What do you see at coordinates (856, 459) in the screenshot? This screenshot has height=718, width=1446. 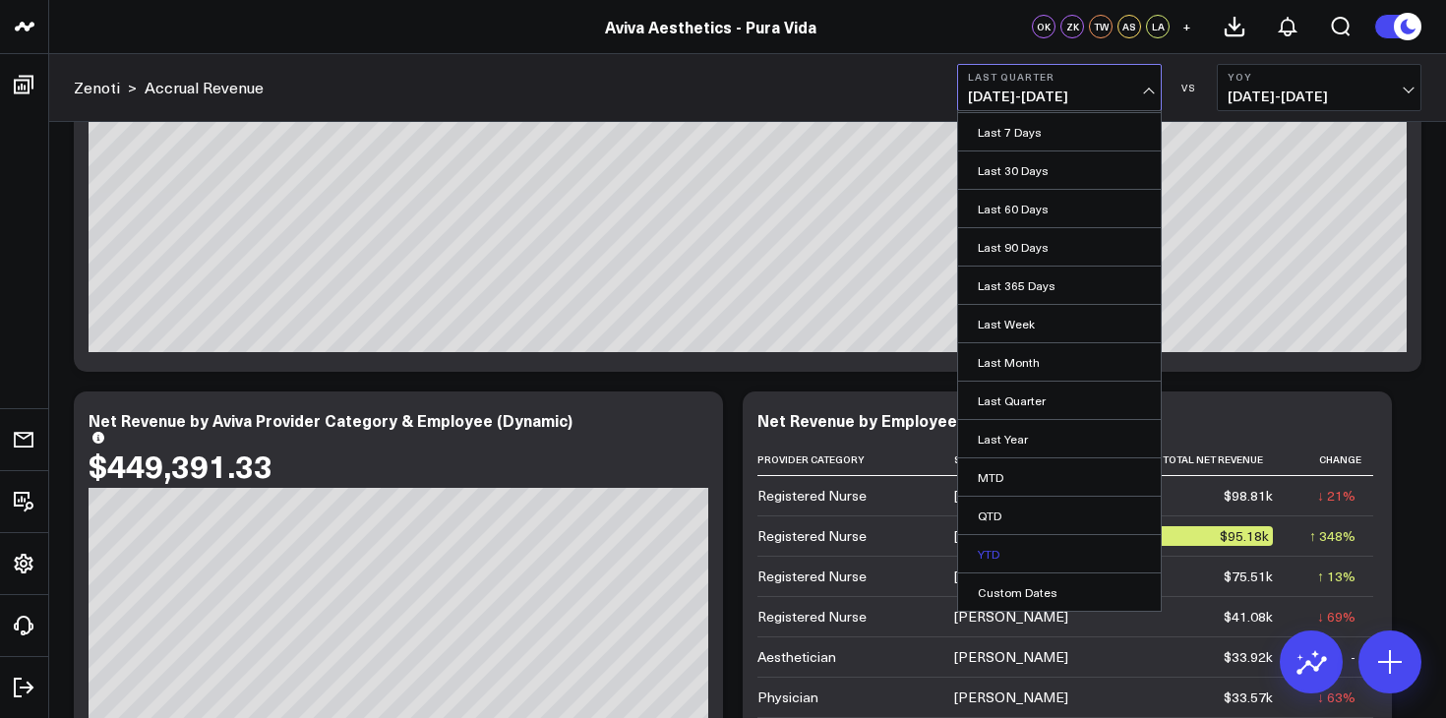 I see `th: Provider Category` at bounding box center [856, 459].